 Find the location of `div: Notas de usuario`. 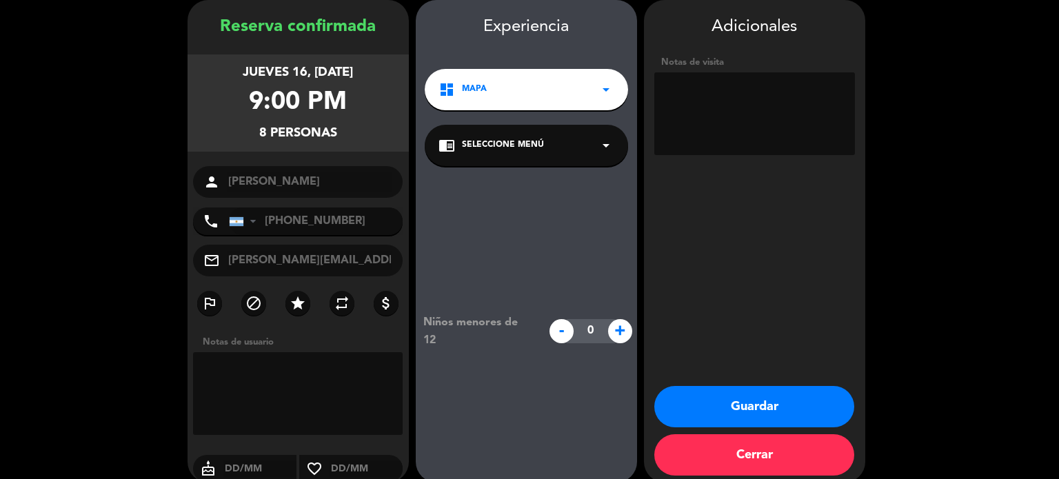

div: Notas de usuario is located at coordinates (302, 342).